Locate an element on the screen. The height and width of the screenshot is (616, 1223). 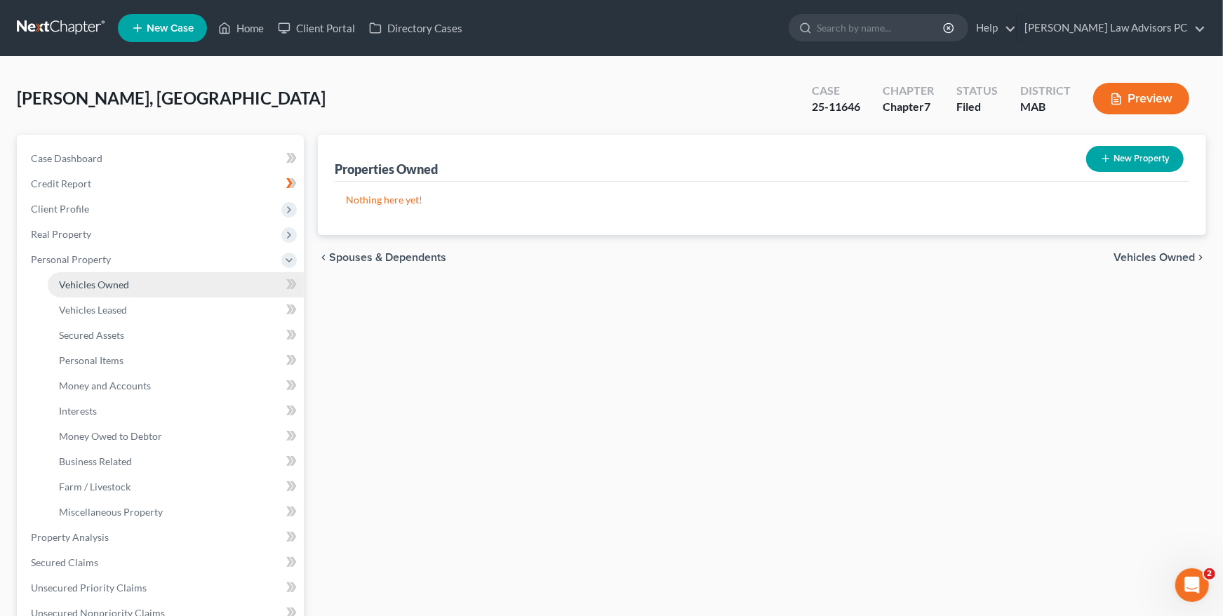
div: Case is located at coordinates (836, 91).